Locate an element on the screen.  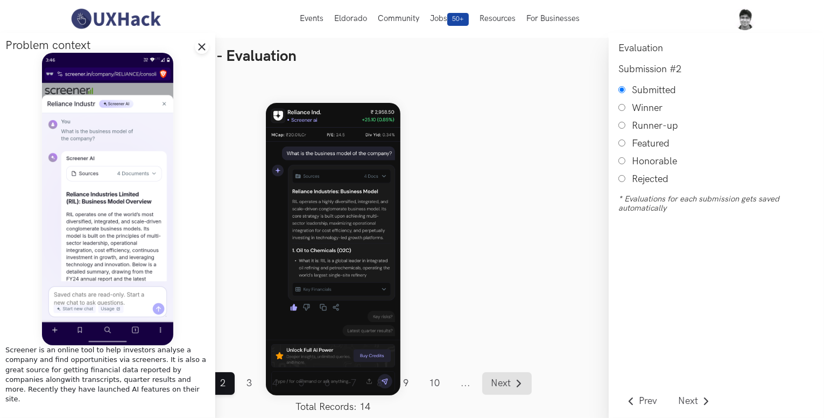
label: Honorable is located at coordinates (655, 161).